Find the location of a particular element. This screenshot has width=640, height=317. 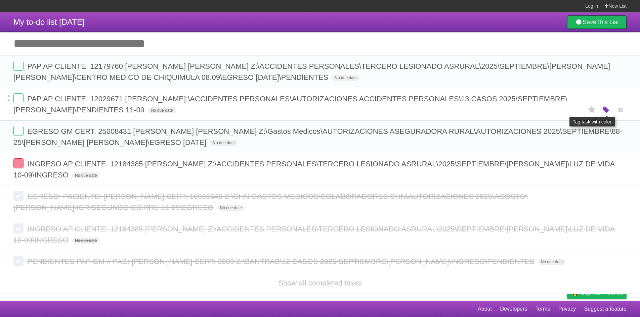

a: Show all completed tasks is located at coordinates (320, 283).